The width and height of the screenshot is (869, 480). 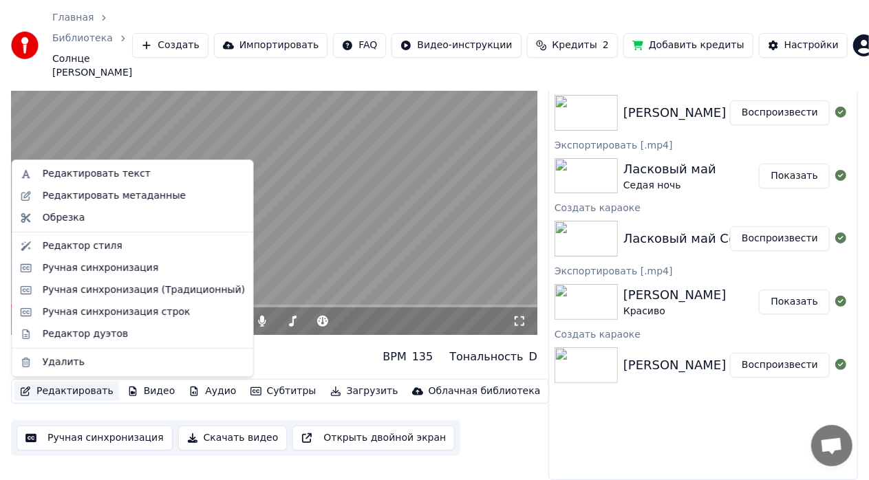 I want to click on img: youka, so click(x=25, y=45).